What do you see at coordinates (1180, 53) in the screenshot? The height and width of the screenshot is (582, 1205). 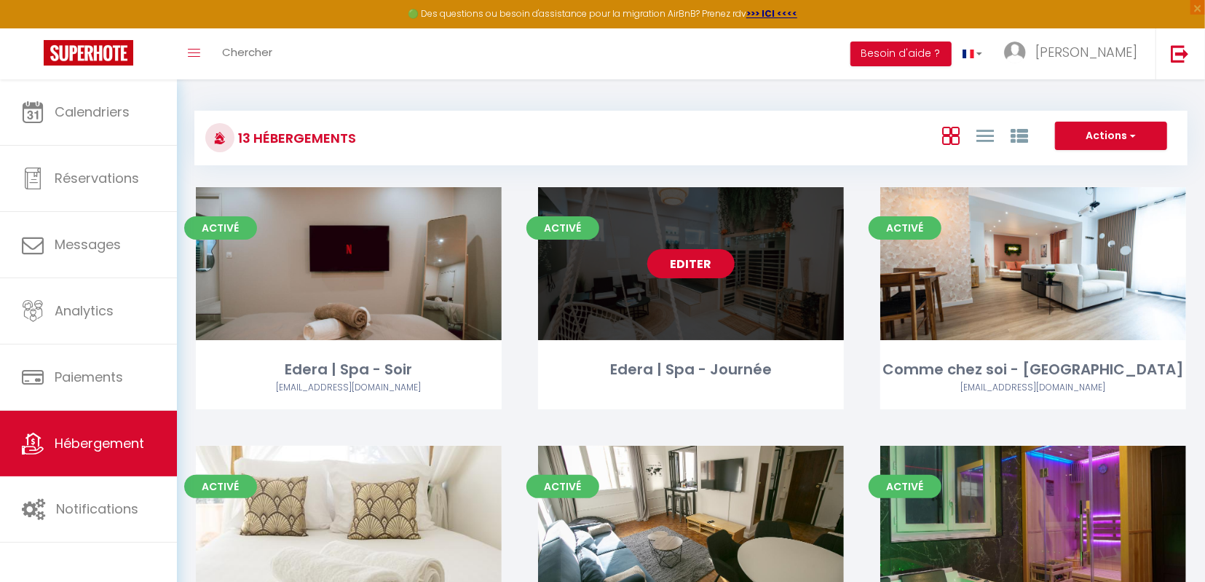 I see `img: logout` at bounding box center [1180, 53].